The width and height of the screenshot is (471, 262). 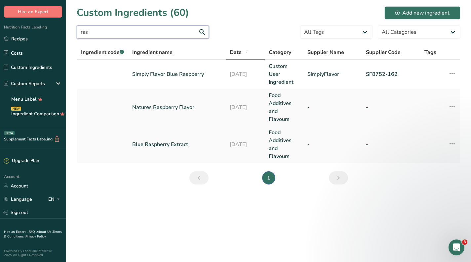 I want to click on a: Hire an Expert ., so click(x=16, y=232).